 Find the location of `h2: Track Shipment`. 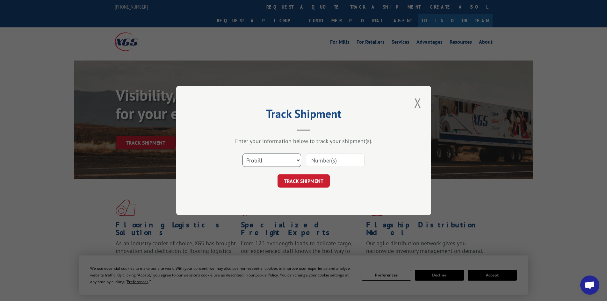

h2: Track Shipment is located at coordinates (303, 115).